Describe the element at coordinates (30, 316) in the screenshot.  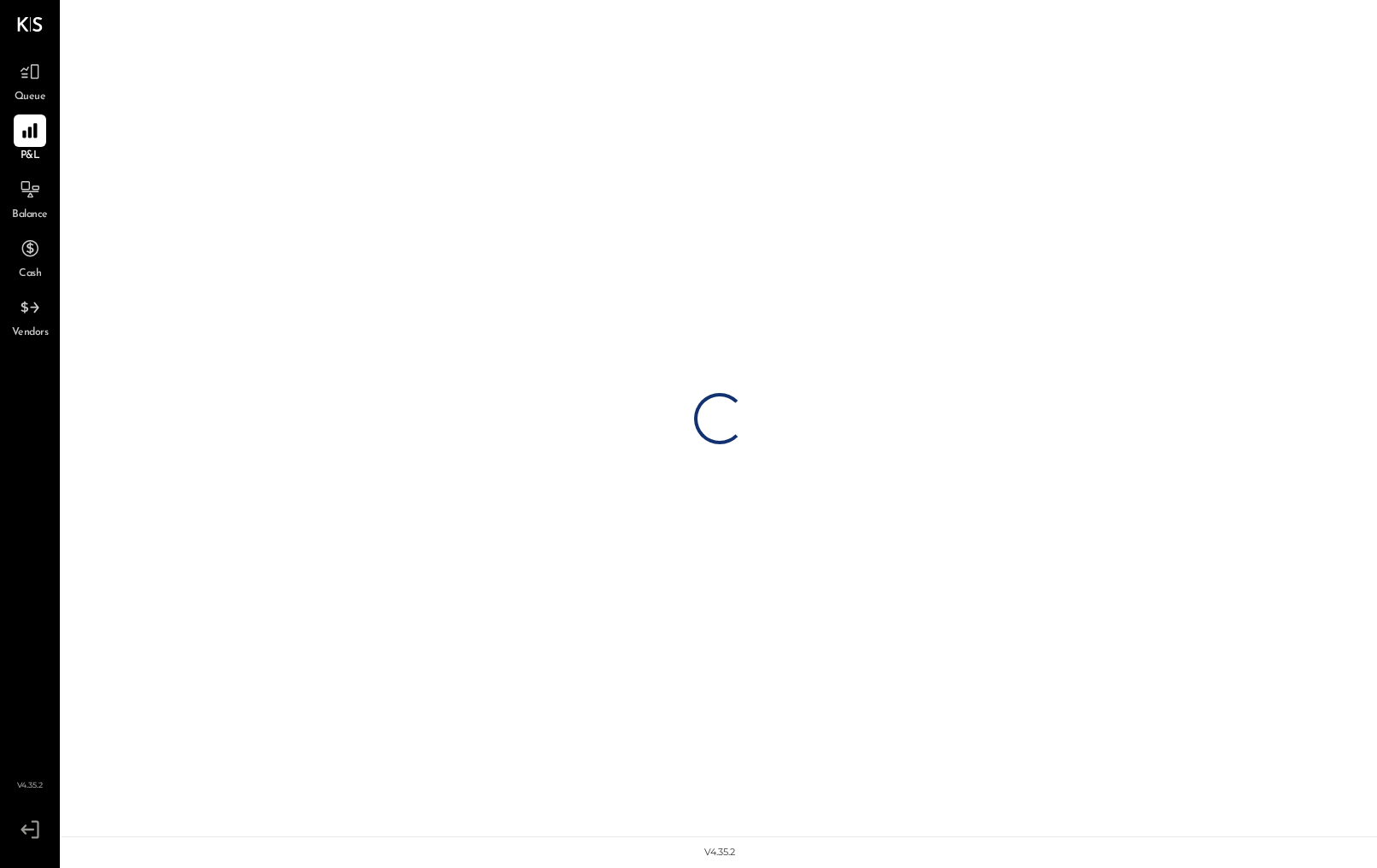
I see `a: Vendors` at that location.